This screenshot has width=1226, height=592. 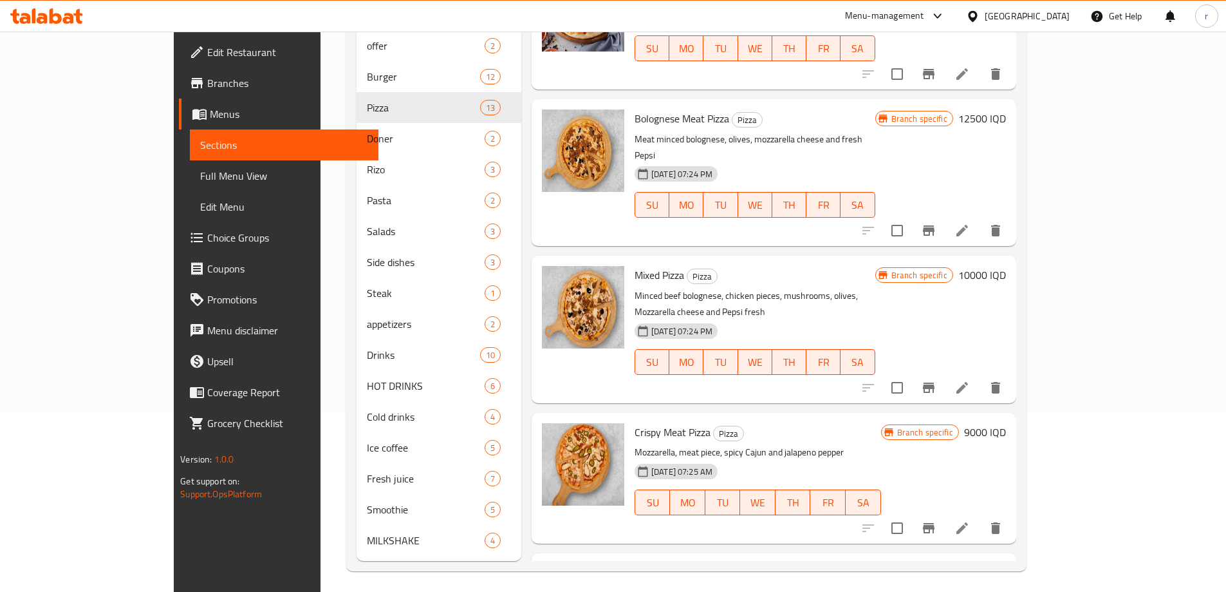 I want to click on img: Crispy Meat Pizza, so click(x=583, y=464).